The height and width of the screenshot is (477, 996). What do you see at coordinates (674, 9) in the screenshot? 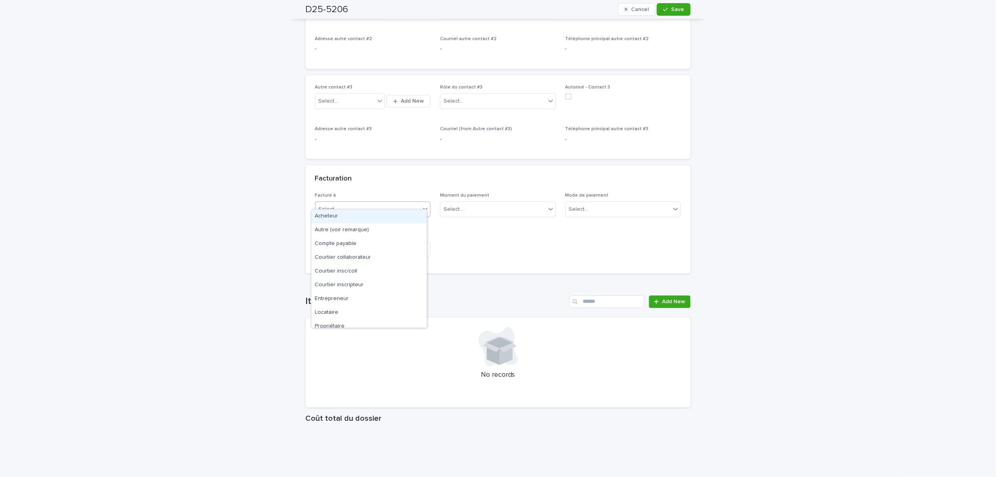
I see `button: Save` at bounding box center [674, 9].